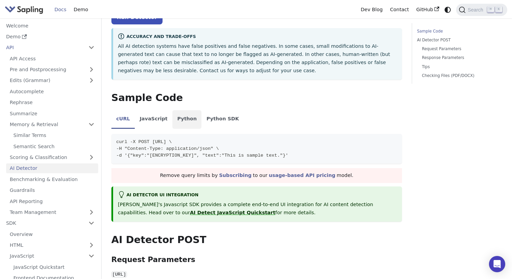 The width and height of the screenshot is (512, 279). Describe the element at coordinates (91, 223) in the screenshot. I see `button: Collapse sidebar category 'SDK'` at that location.